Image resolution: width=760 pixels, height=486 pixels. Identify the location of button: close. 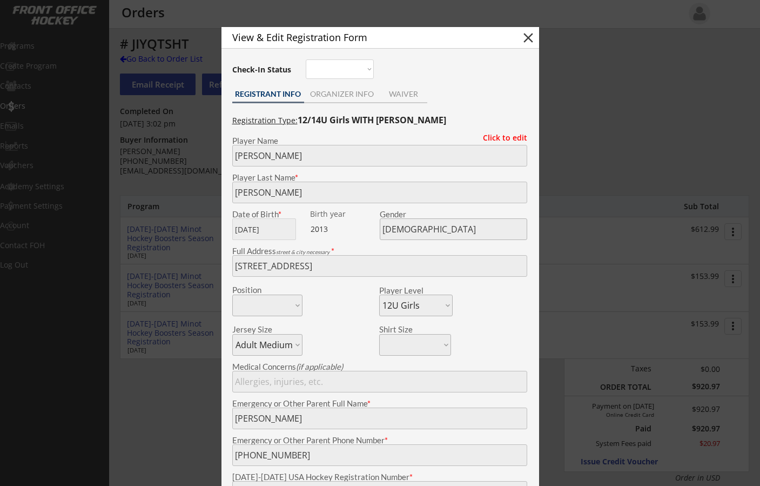
(528, 38).